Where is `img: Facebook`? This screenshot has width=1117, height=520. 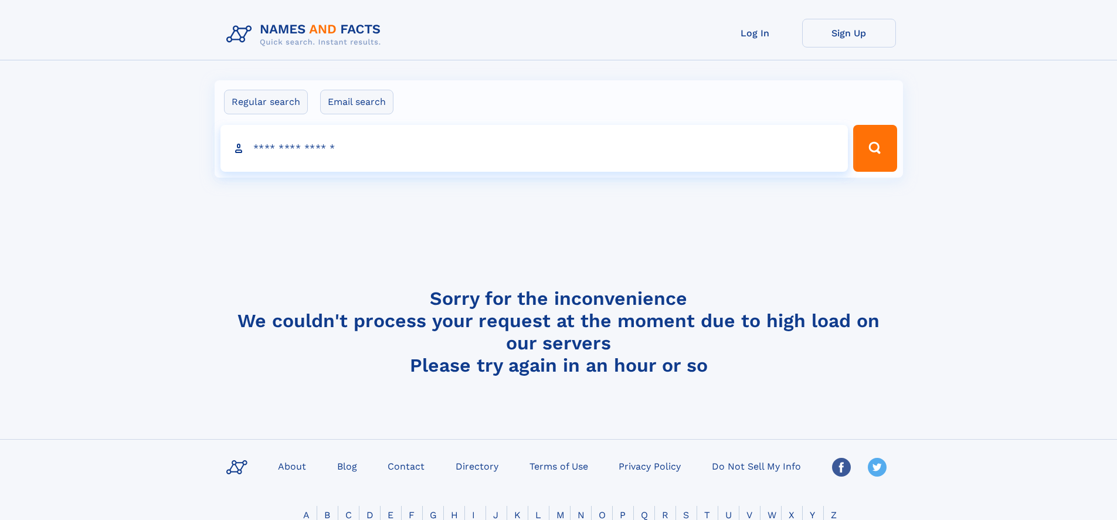 img: Facebook is located at coordinates (841, 467).